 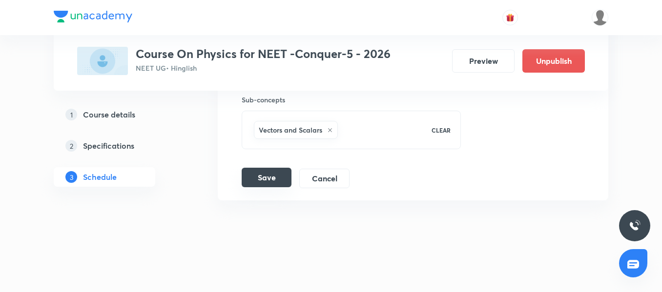 What do you see at coordinates (71, 115) in the screenshot?
I see `p: 1` at bounding box center [71, 115].